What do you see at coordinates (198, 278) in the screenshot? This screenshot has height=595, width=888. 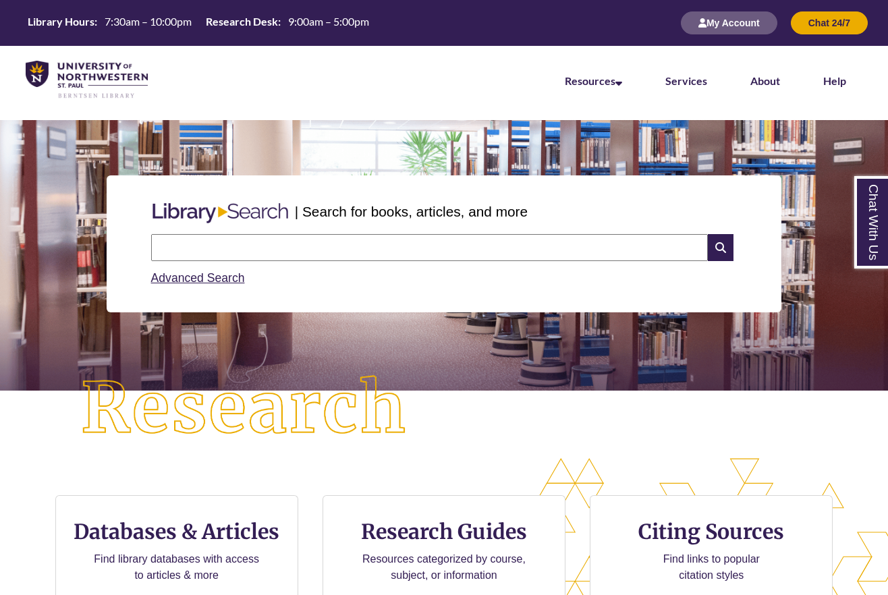 I see `a: Advanced Search` at bounding box center [198, 278].